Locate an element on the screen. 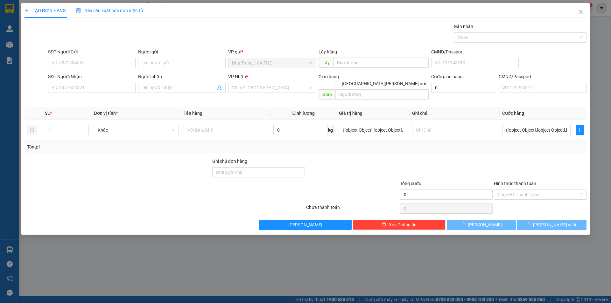  button: Close is located at coordinates (581, 12).